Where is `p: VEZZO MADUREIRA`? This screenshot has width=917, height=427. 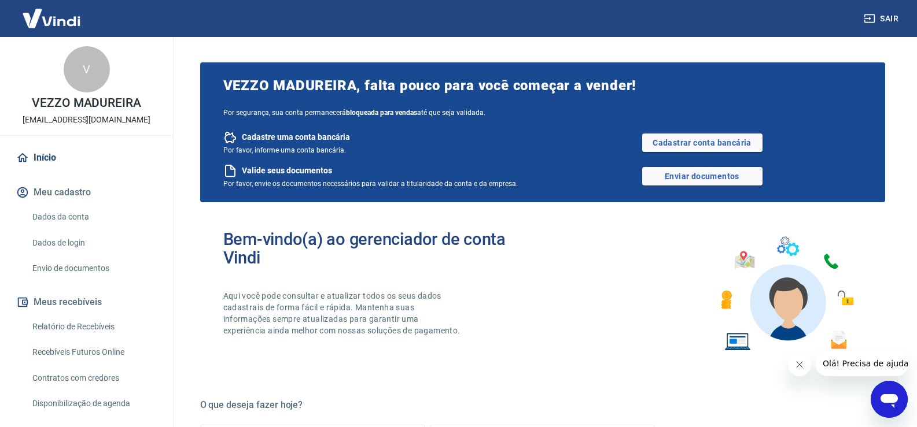
p: VEZZO MADUREIRA is located at coordinates (86, 103).